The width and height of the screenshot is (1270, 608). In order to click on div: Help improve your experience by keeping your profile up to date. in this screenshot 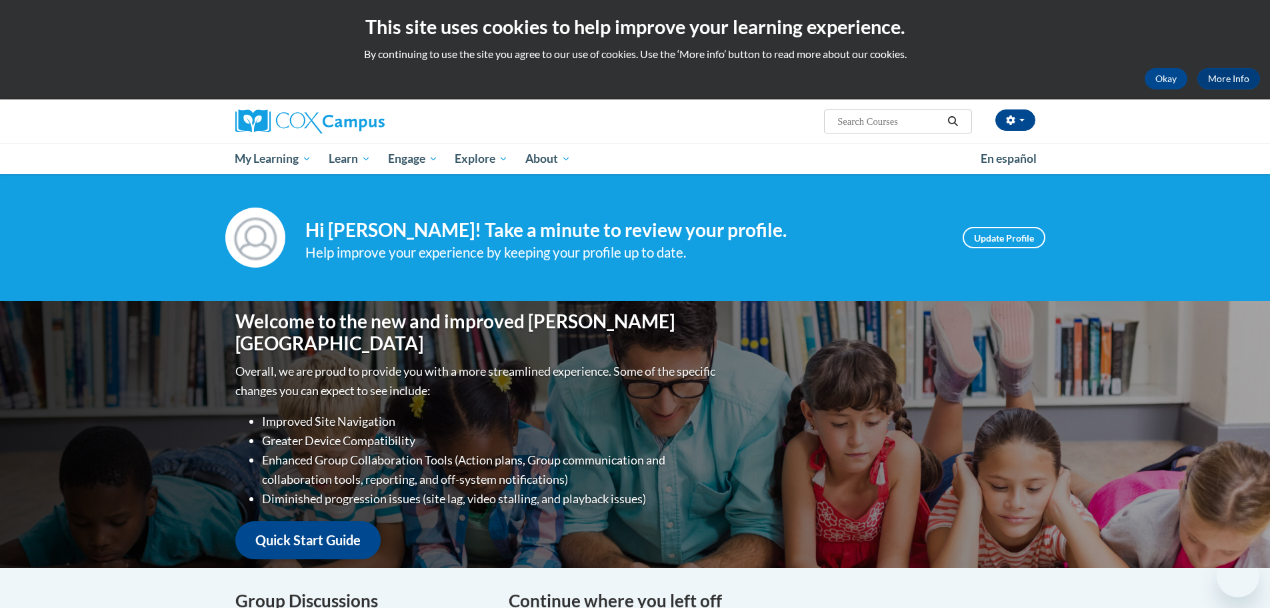, I will do `click(624, 252)`.